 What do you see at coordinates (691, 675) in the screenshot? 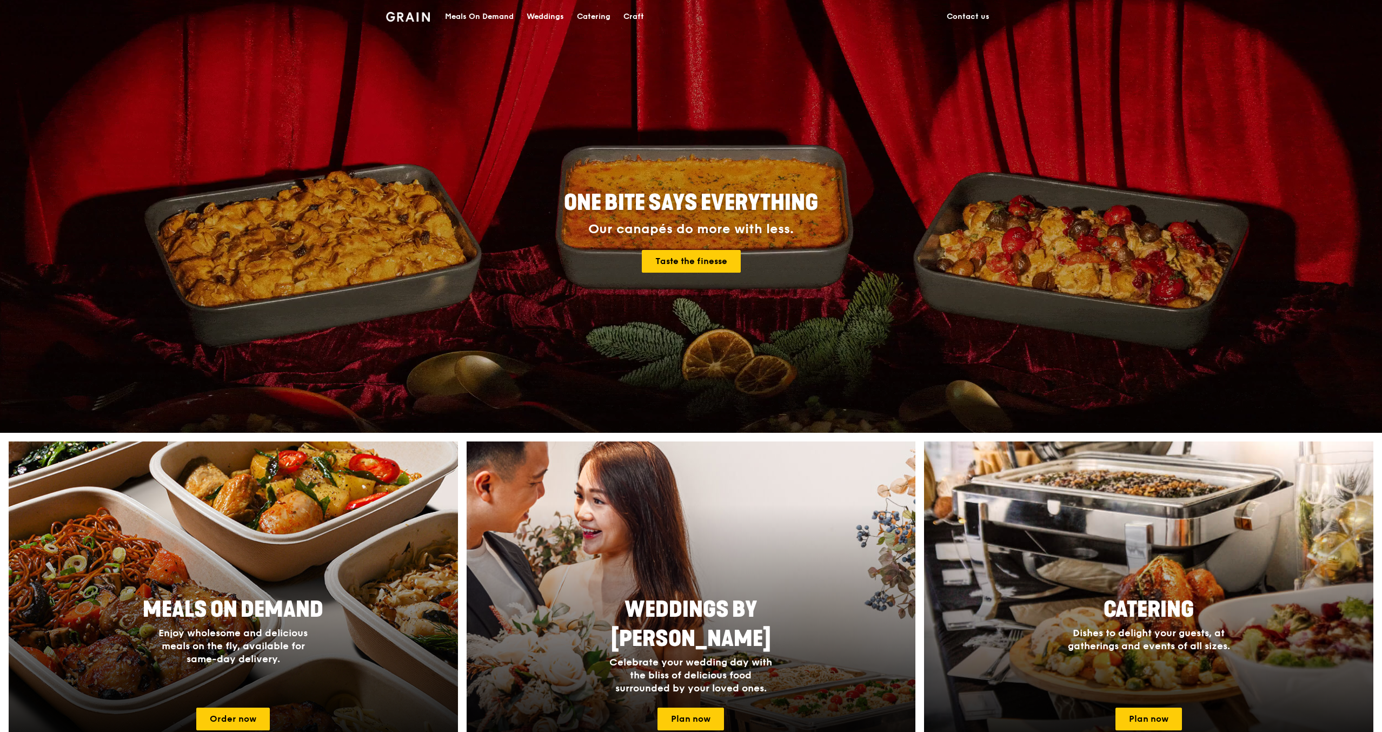
I see `span: Celebrate your wedding day with the bliss of delicious food surrounded by your loved ones.` at bounding box center [691, 675].